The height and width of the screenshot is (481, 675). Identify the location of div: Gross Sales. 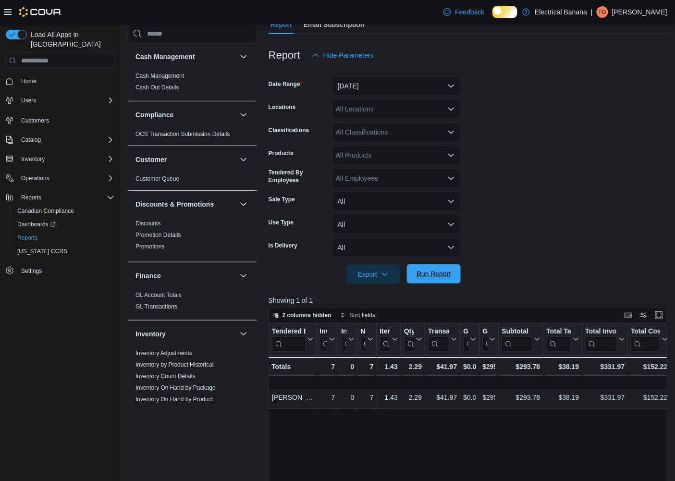
(485, 339).